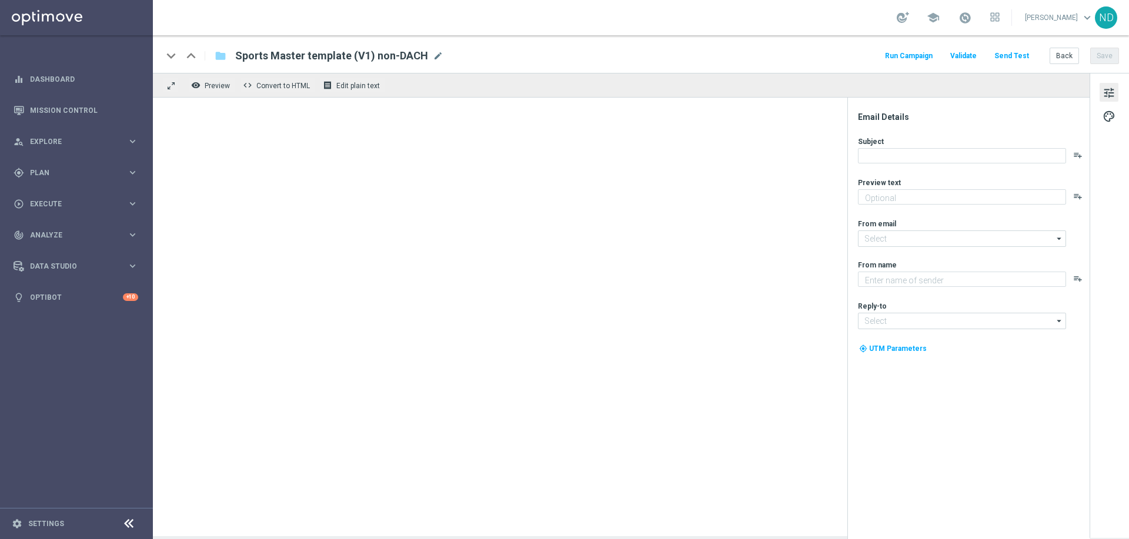  I want to click on label: From name, so click(878, 265).